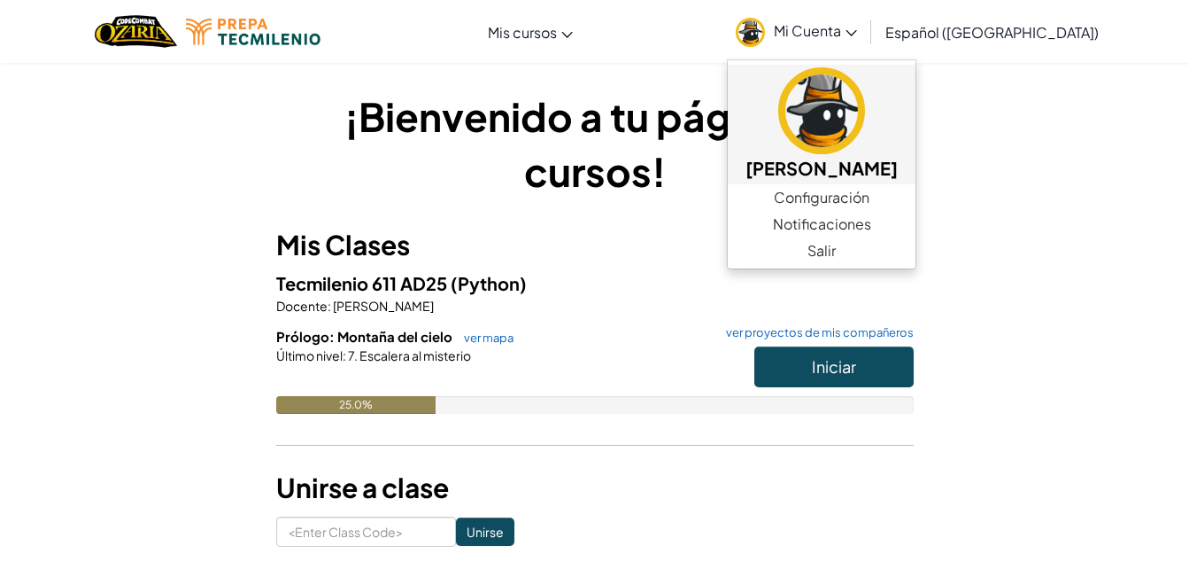  Describe the element at coordinates (302, 306) in the screenshot. I see `span: Docente` at that location.